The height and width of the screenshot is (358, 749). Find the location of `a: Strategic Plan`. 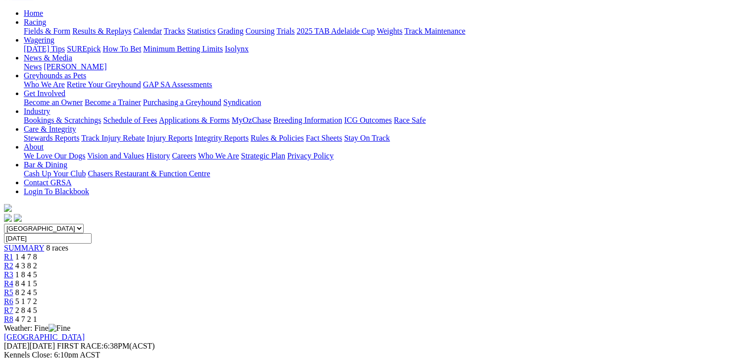

a: Strategic Plan is located at coordinates (263, 155).